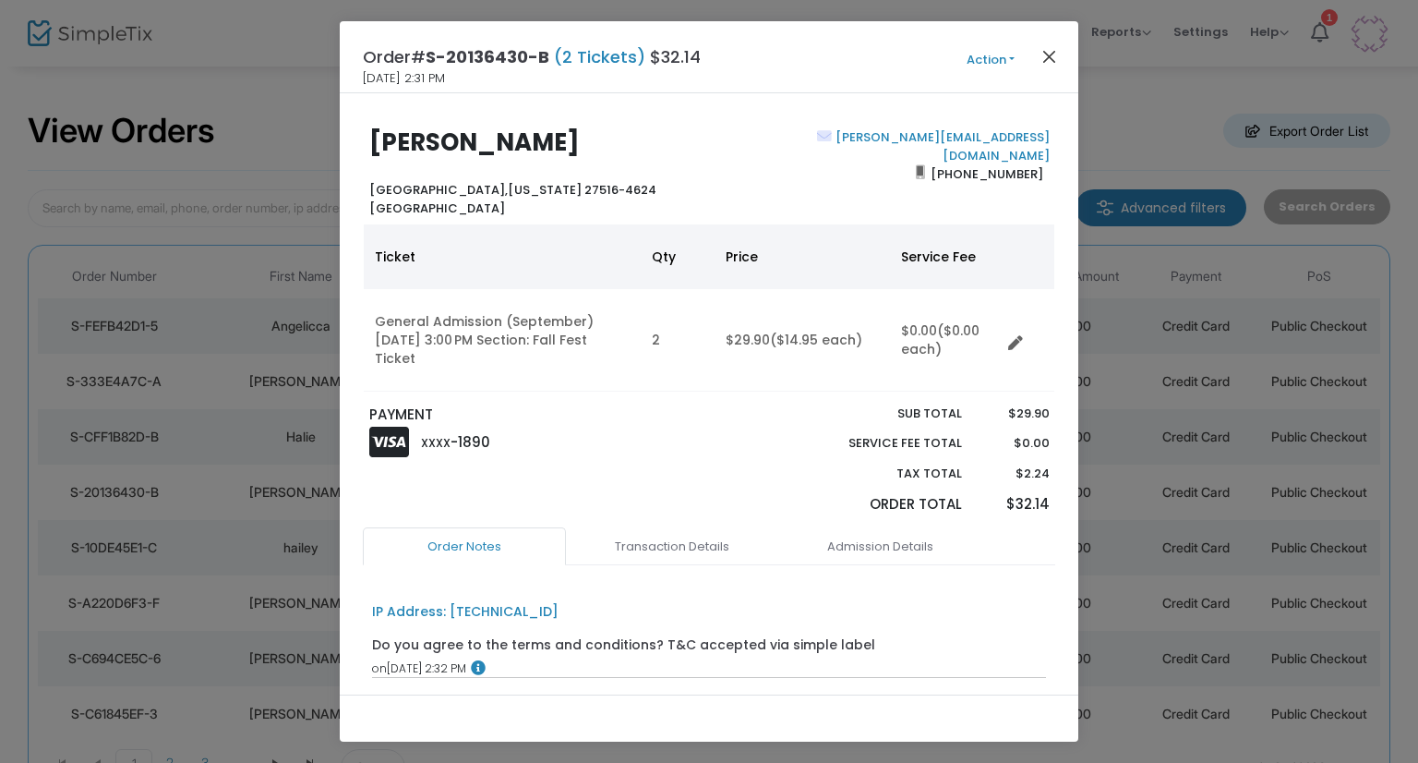 The width and height of the screenshot is (1418, 763). What do you see at coordinates (884, 474) in the screenshot?
I see `p: Tax Total` at bounding box center [884, 474].